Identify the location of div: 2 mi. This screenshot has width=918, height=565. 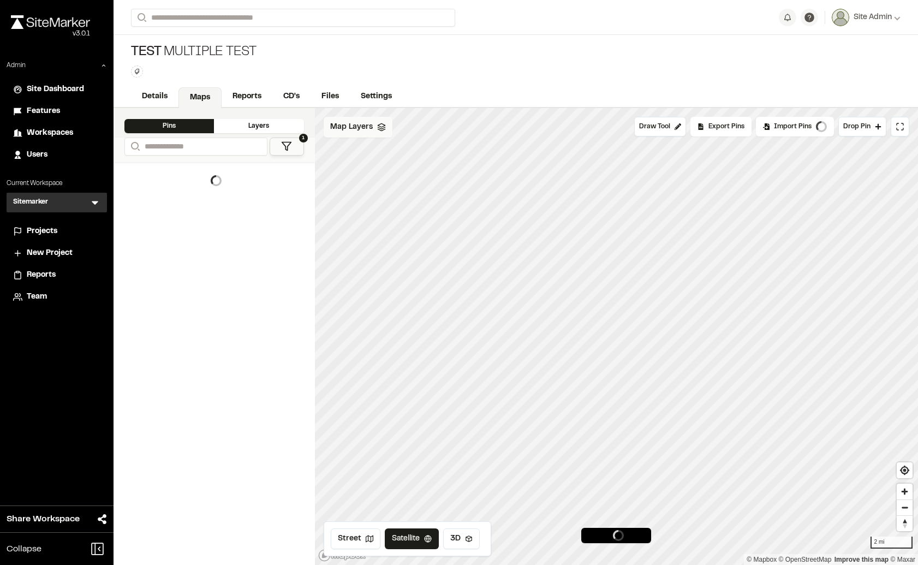
(892, 543).